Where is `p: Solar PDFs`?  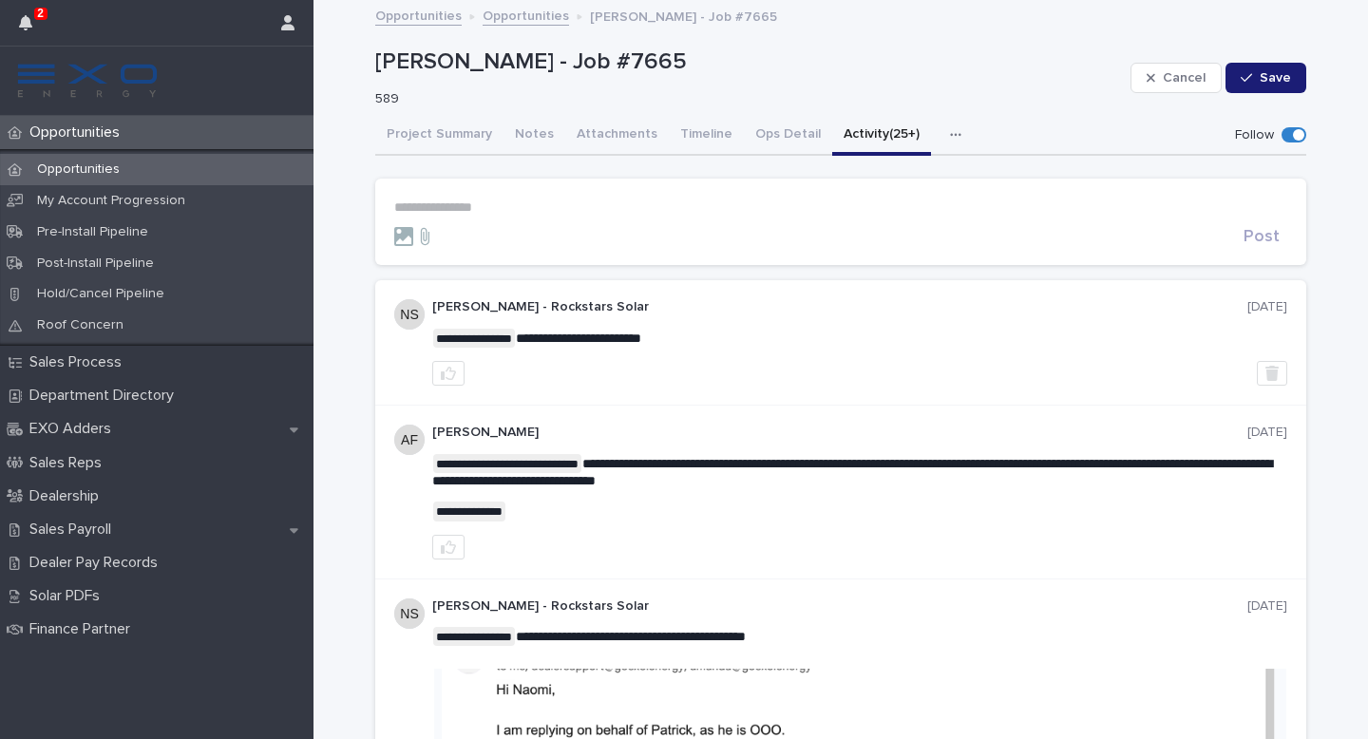 p: Solar PDFs is located at coordinates (68, 596).